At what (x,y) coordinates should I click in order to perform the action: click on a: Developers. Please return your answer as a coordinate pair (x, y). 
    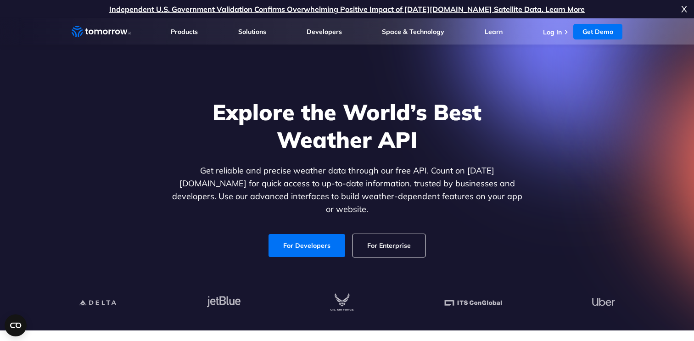
    Looking at the image, I should click on (324, 32).